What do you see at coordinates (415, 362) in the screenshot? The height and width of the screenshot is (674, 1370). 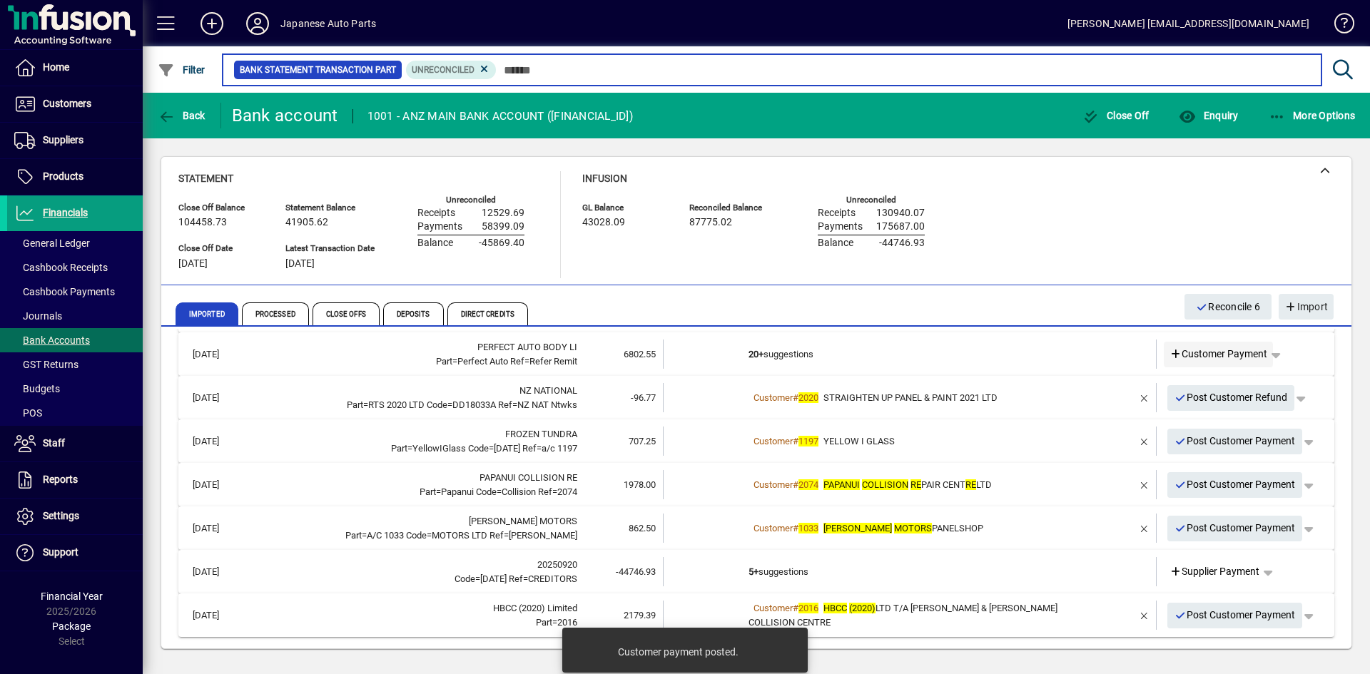 I see `div: Perfect Auto Refer Remit` at bounding box center [415, 362].